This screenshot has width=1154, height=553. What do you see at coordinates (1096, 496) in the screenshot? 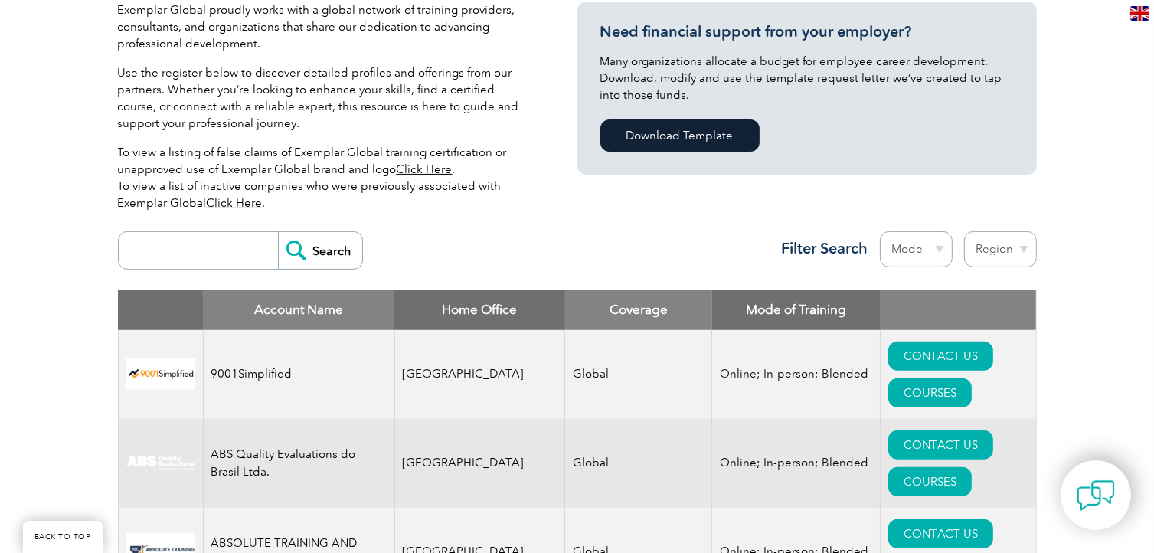
I see `img: contact-chat.png` at bounding box center [1096, 496].